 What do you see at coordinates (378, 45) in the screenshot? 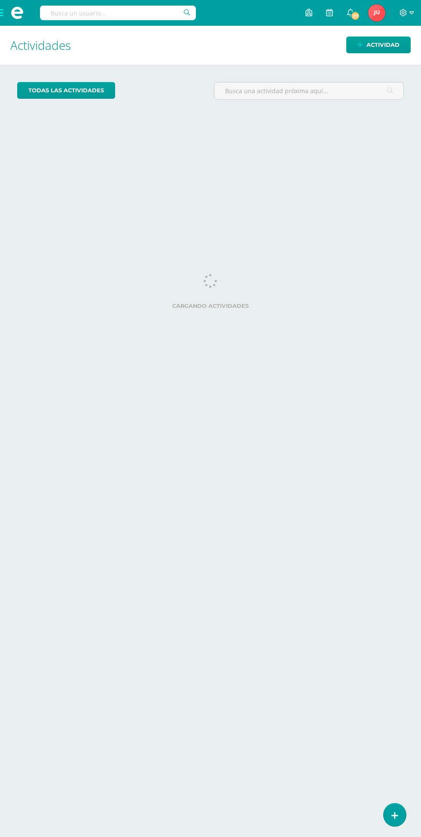
I see `a: Actividad` at bounding box center [378, 45].